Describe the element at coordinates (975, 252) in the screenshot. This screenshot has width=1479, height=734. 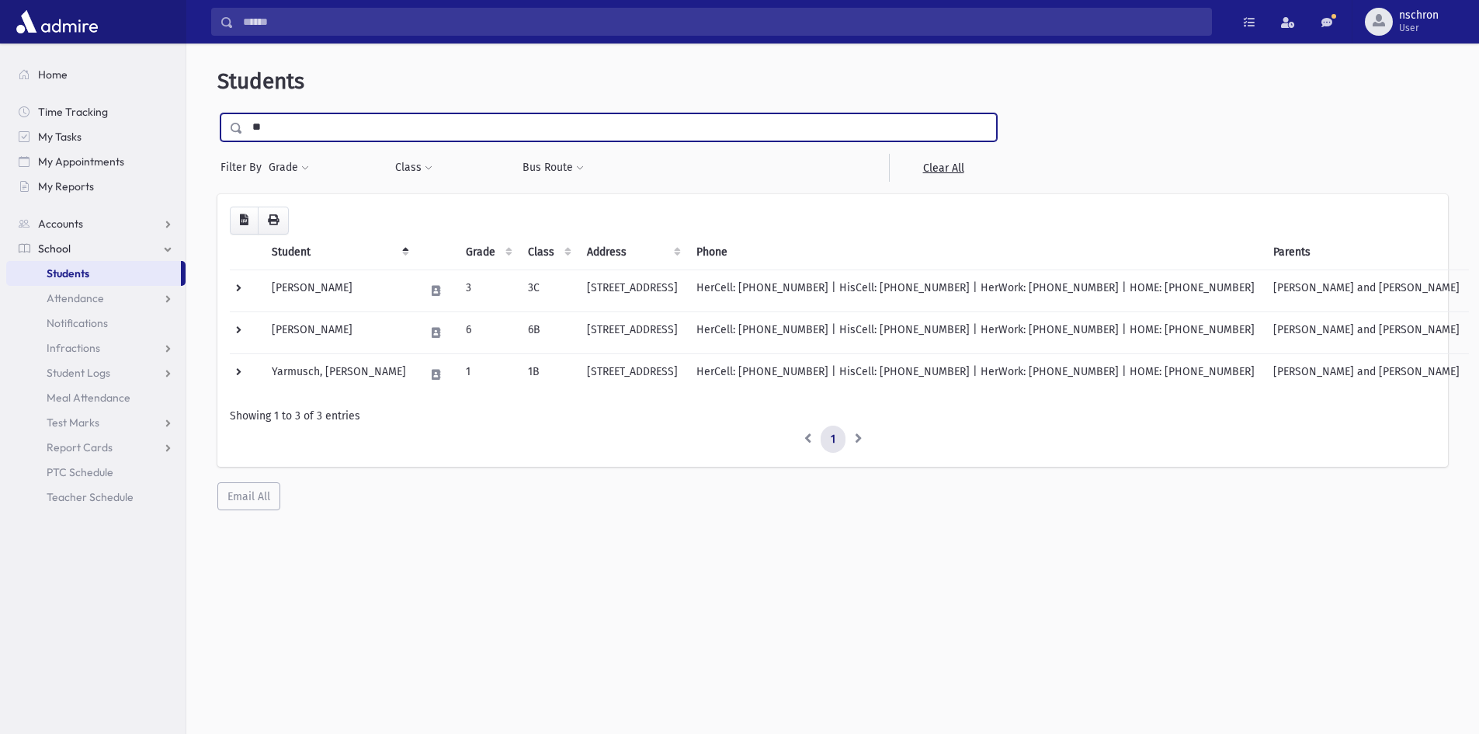
I see `th: Phone` at that location.